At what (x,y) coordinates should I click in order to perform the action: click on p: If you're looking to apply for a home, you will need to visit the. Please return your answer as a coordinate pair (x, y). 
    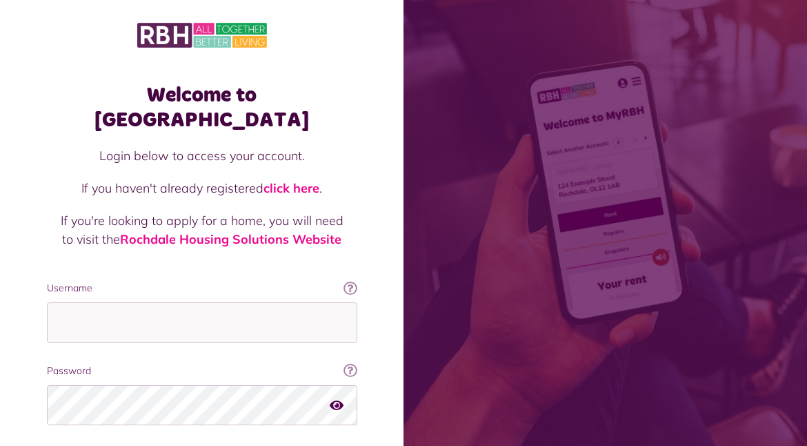
    Looking at the image, I should click on (202, 230).